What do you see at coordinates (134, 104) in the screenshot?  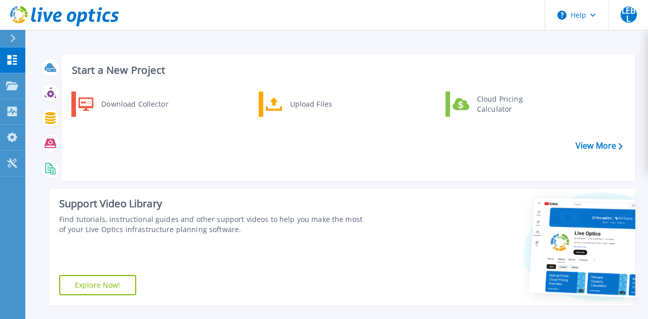 I see `div: Download Collector` at bounding box center [134, 104].